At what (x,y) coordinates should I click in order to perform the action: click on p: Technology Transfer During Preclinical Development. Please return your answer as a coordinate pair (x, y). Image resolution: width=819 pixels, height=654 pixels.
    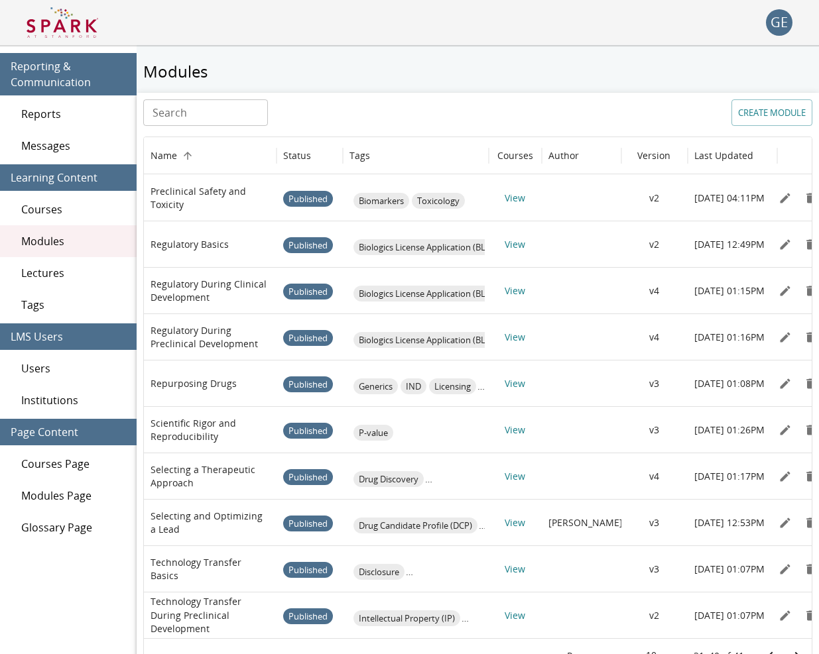
    Looking at the image, I should click on (210, 615).